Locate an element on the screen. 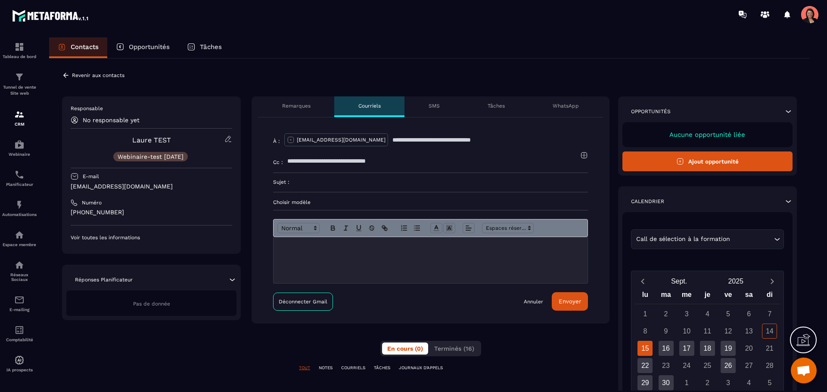 The height and width of the screenshot is (392, 827). div: sa is located at coordinates (749, 296).